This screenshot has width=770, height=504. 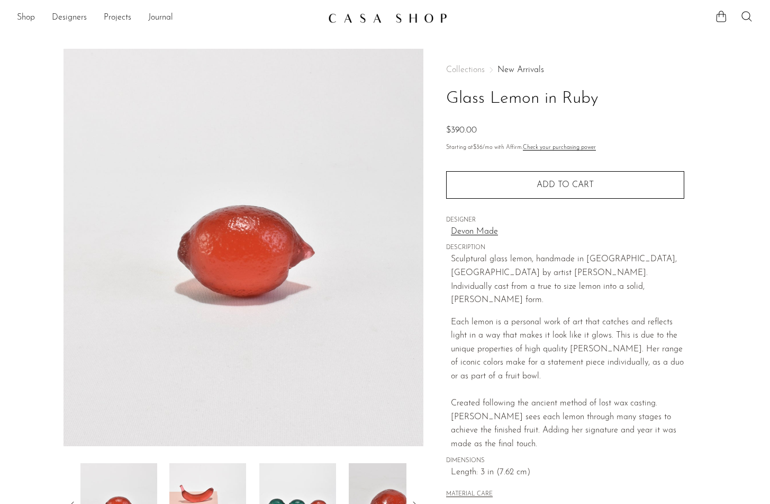 I want to click on img: Glass Lemon in Ruby, so click(x=244, y=247).